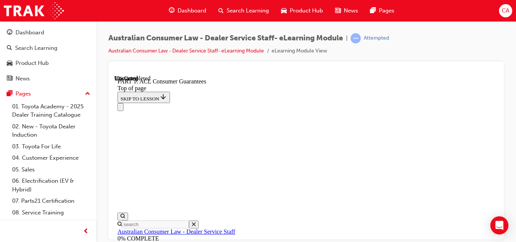 The width and height of the screenshot is (516, 242). What do you see at coordinates (351, 11) in the screenshot?
I see `span: News` at bounding box center [351, 11].